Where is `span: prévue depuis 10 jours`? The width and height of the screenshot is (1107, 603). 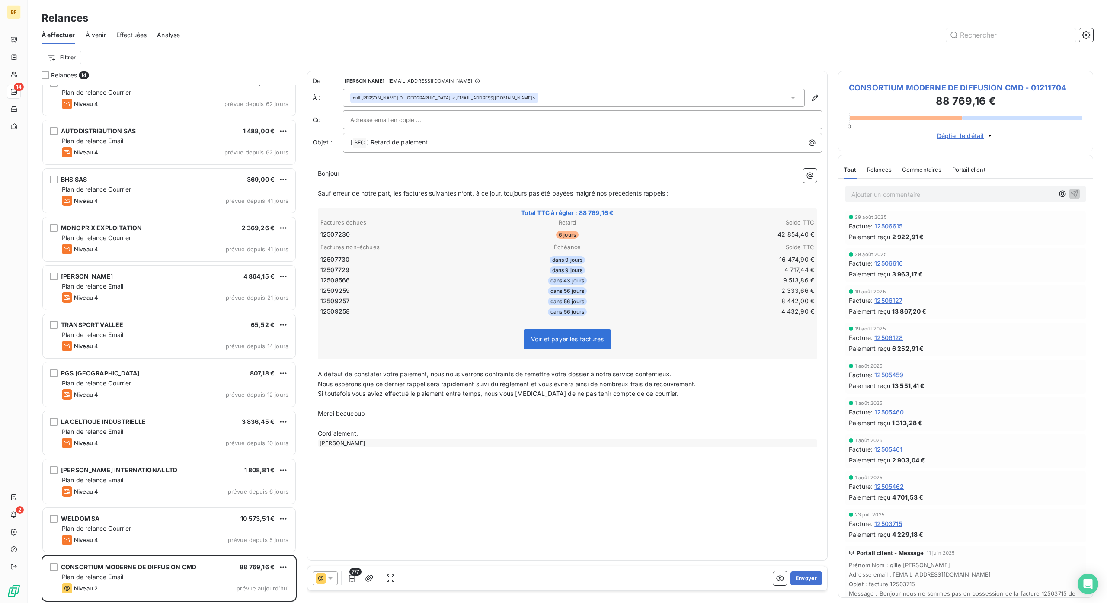 span: prévue depuis 10 jours is located at coordinates (257, 443).